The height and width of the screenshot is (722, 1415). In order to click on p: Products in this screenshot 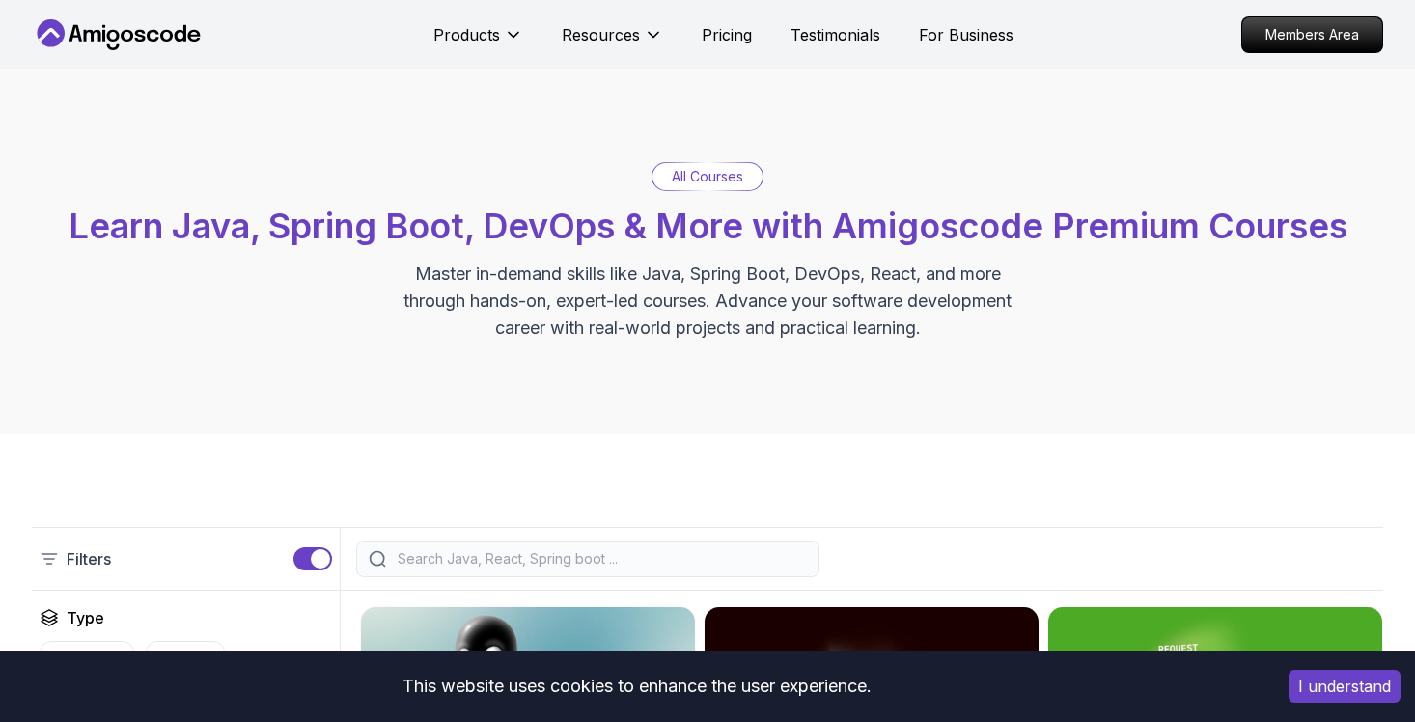, I will do `click(466, 35)`.